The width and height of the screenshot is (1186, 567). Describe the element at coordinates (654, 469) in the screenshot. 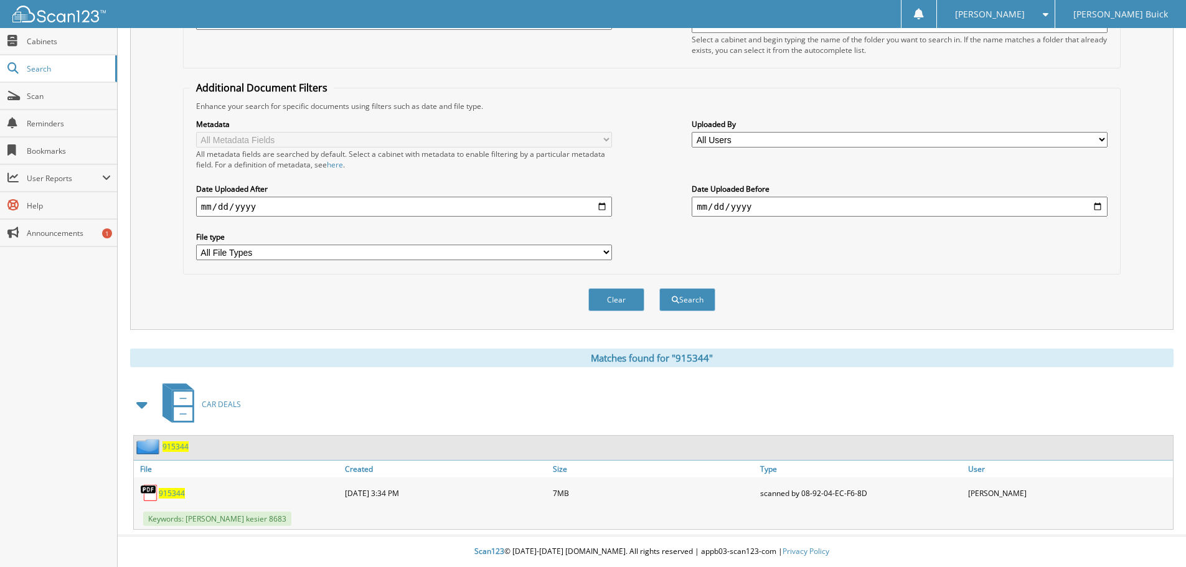

I see `a: Size` at that location.